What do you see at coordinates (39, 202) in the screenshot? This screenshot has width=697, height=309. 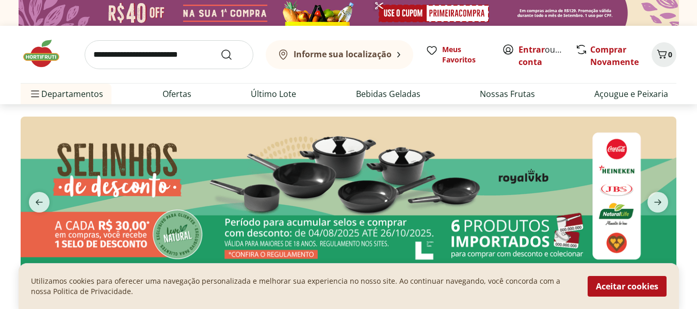 I see `button: previous` at bounding box center [39, 202].